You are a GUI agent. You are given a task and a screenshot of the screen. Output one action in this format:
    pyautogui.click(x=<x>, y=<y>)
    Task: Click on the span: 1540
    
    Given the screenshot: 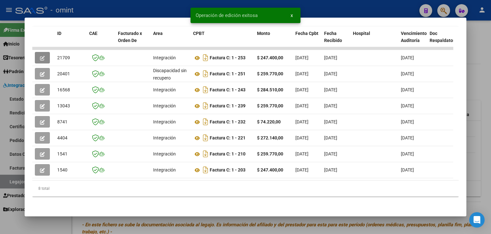 What is the action you would take?
    pyautogui.click(x=62, y=170)
    